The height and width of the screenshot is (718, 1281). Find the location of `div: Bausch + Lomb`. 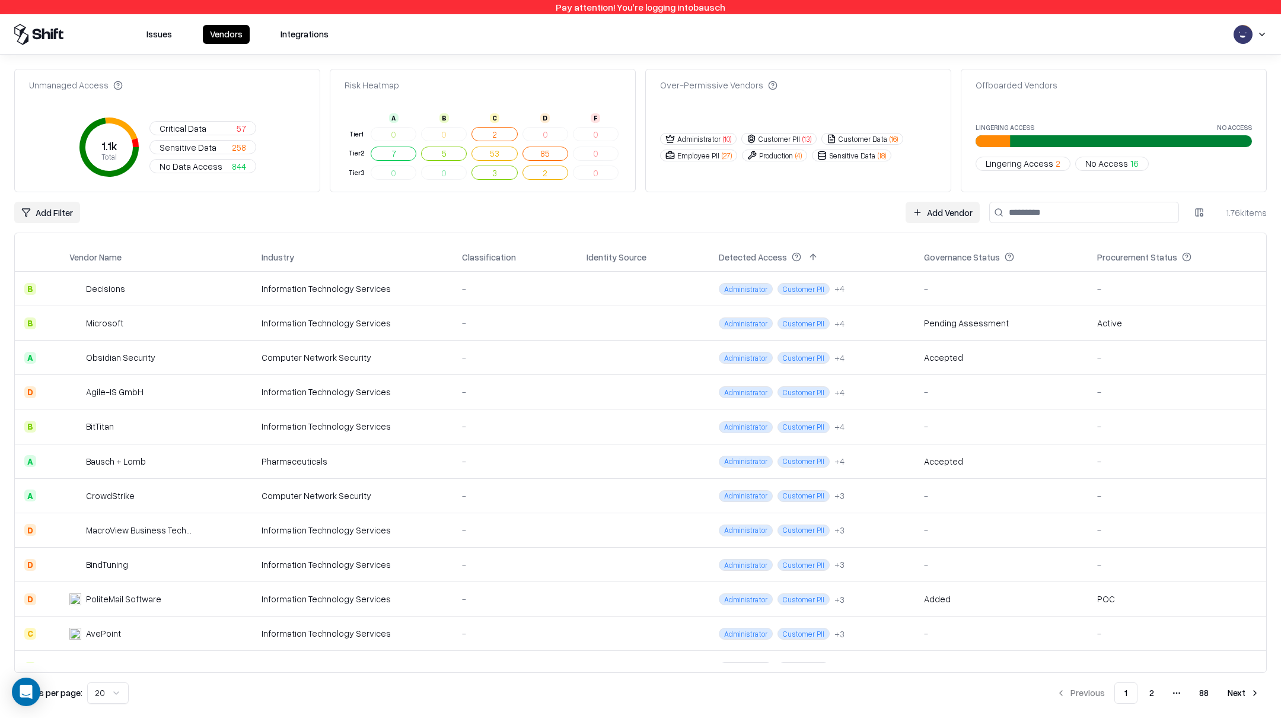

div: Bausch + Lomb is located at coordinates (116, 461).